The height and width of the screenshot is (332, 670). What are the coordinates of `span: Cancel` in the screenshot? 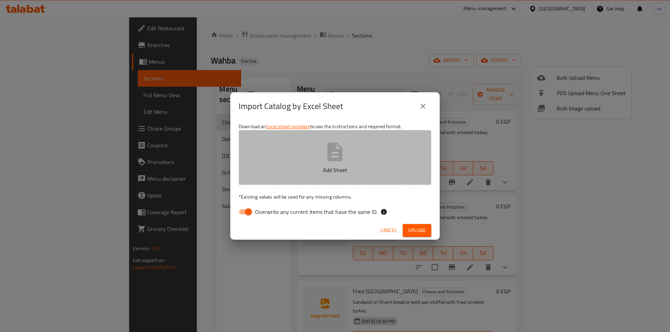 It's located at (389, 231).